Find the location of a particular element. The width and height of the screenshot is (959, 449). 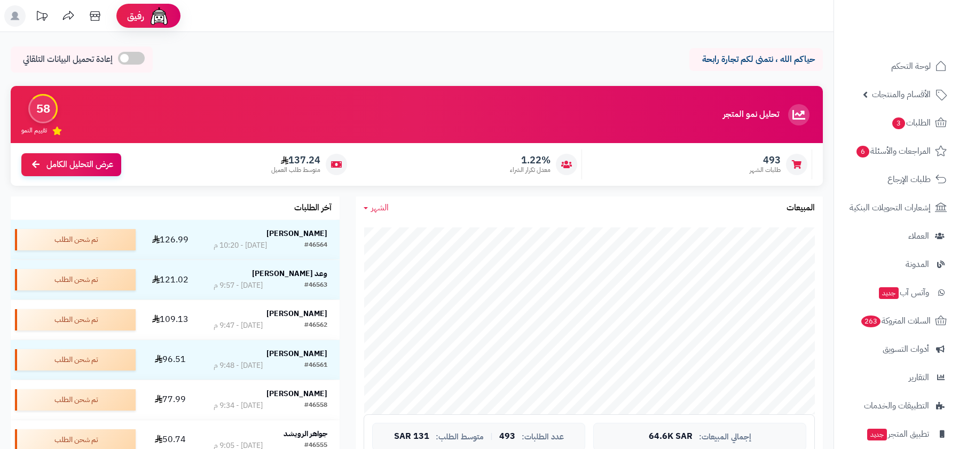

span: إشعارات التحويلات البنكية is located at coordinates (891, 208).